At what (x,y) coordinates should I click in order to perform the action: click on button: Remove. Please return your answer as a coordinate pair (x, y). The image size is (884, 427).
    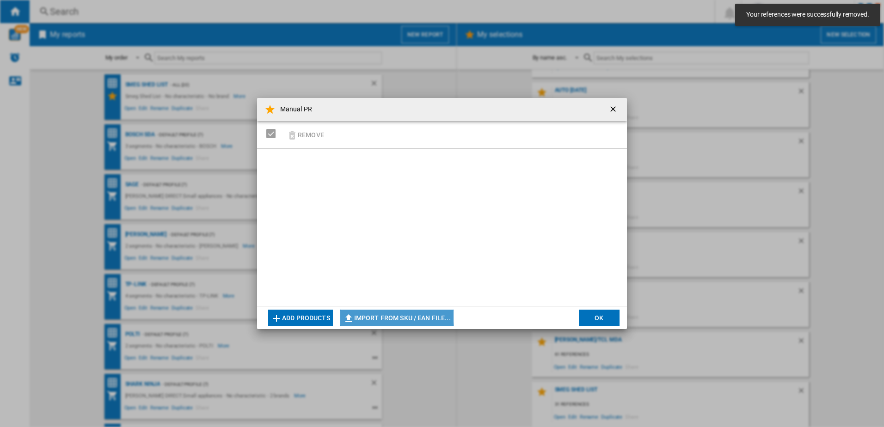
    Looking at the image, I should click on (305, 135).